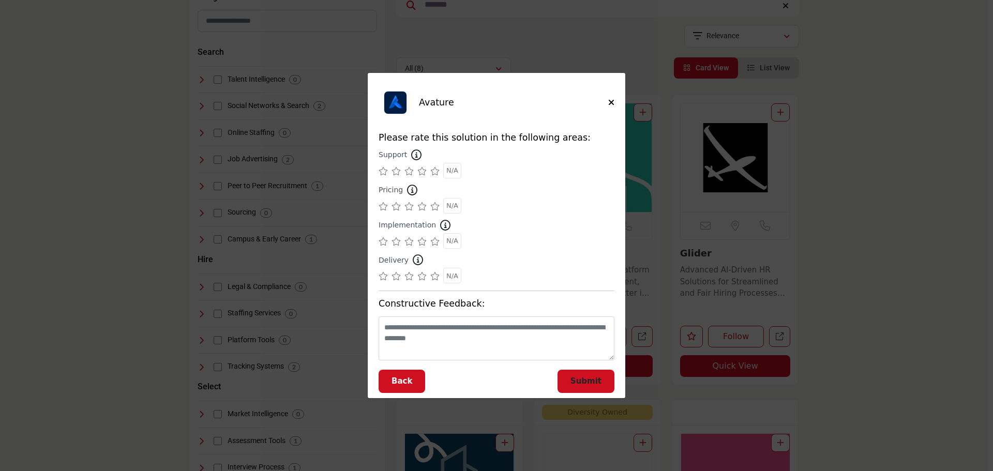 The height and width of the screenshot is (471, 993). I want to click on h5: Avature, so click(514, 102).